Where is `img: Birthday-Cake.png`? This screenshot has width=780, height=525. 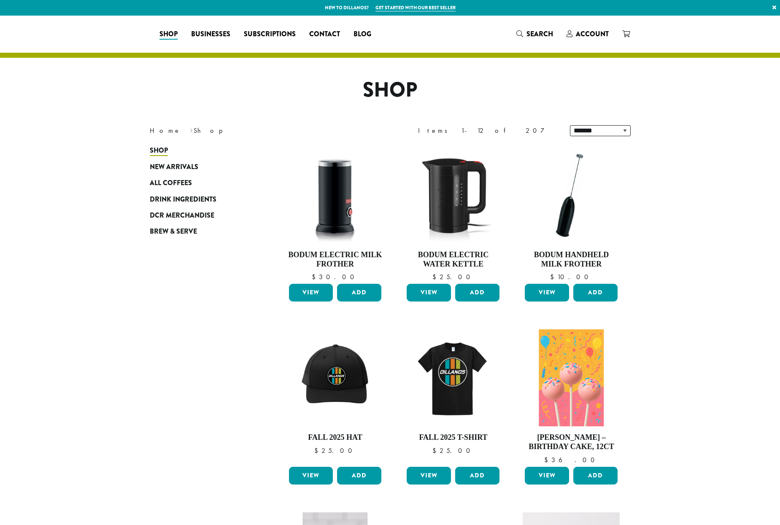
img: Birthday-Cake.png is located at coordinates (571, 378).